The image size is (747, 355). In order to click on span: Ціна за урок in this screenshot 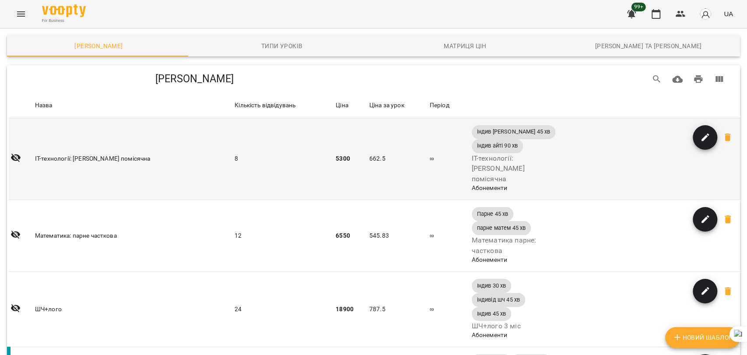, I will do `click(398, 105)`.